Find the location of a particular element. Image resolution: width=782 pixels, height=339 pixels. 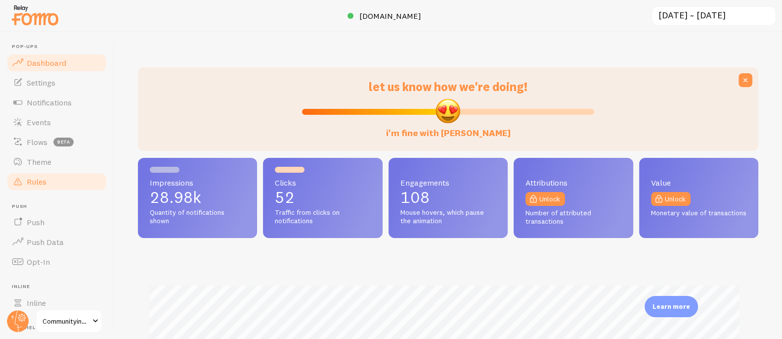

span: beta is located at coordinates (63, 142).